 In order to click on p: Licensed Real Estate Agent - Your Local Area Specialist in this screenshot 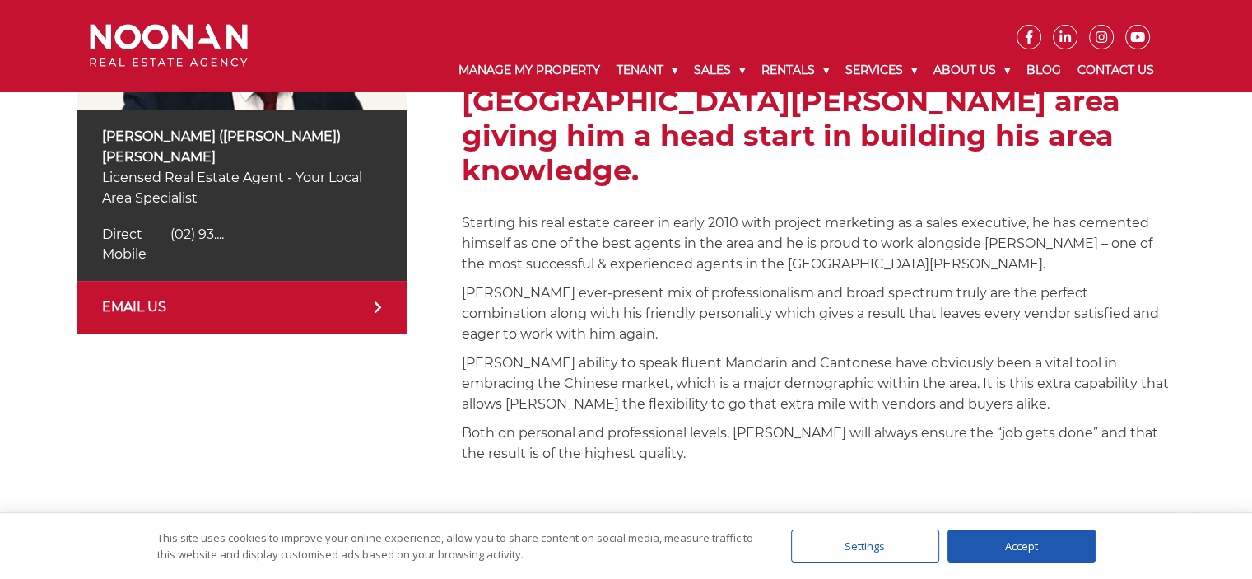, I will do `click(242, 188)`.